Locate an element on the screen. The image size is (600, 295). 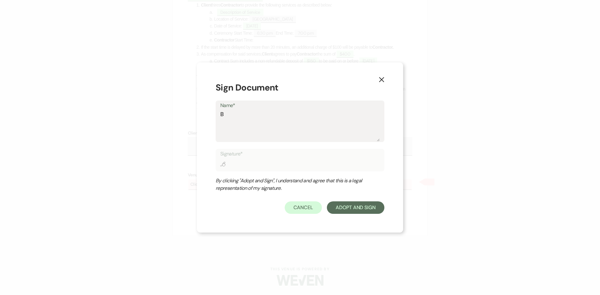
label: Signature* is located at coordinates (300, 154).